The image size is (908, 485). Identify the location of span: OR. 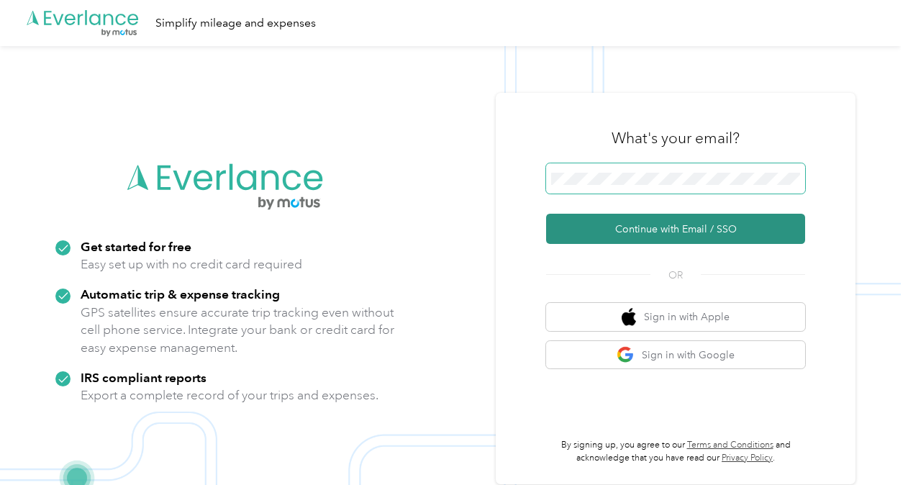
(676, 275).